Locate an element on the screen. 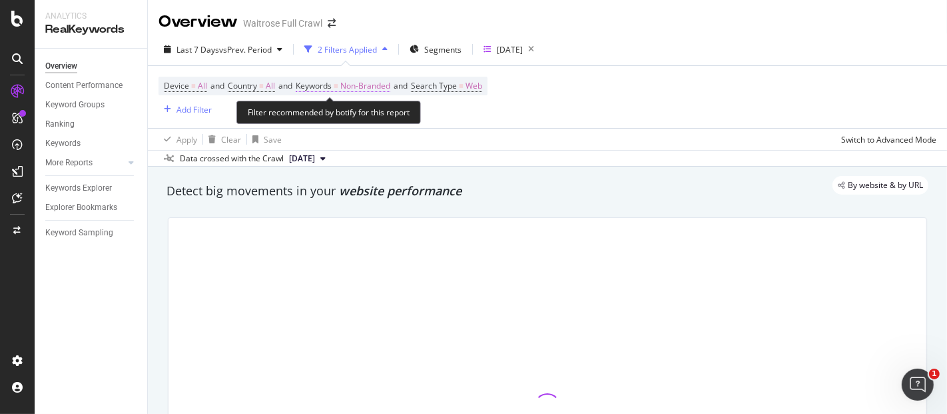 Image resolution: width=947 pixels, height=414 pixels. span: 1 is located at coordinates (934, 374).